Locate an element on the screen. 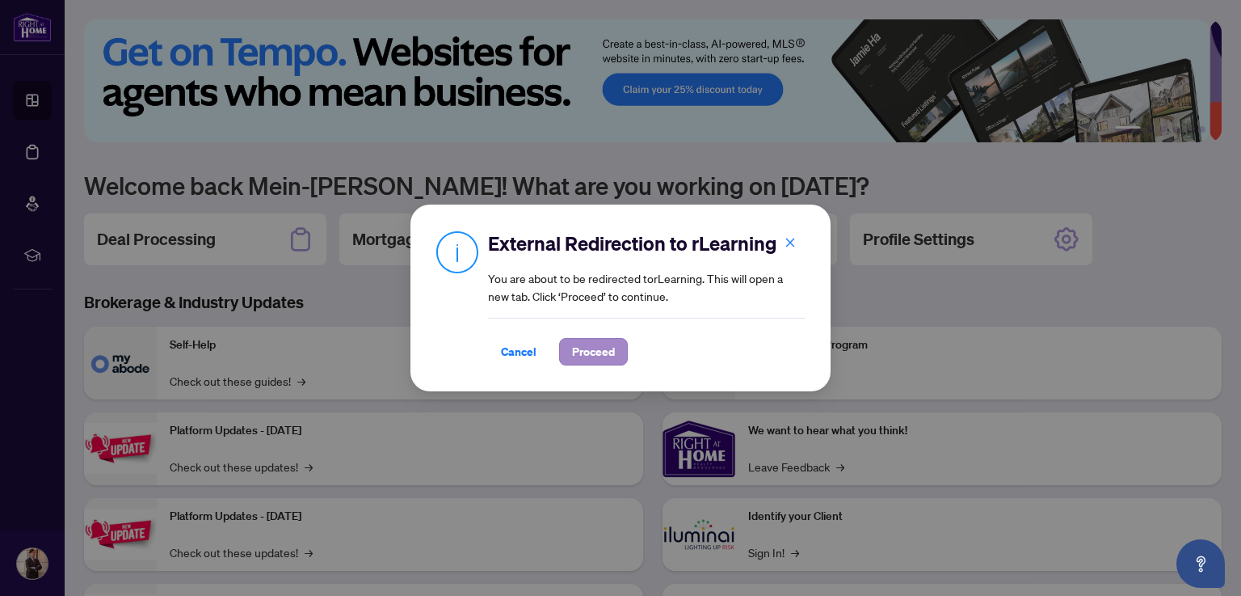 This screenshot has height=596, width=1241. h2: External Redirection to rLearning is located at coordinates (646, 243).